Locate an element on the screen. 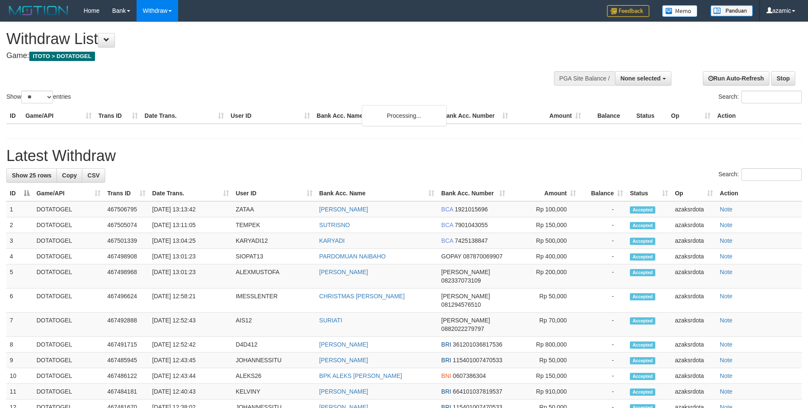 This screenshot has width=808, height=408. td: D4D412 is located at coordinates (274, 345).